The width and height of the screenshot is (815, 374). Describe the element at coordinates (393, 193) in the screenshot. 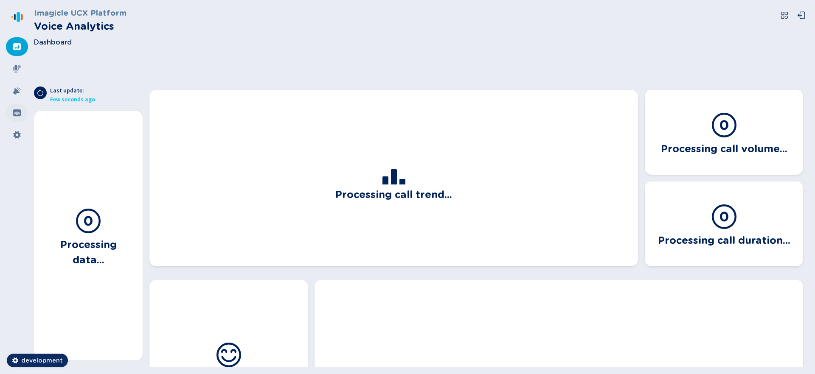

I see `h3: Processing call trend...` at that location.